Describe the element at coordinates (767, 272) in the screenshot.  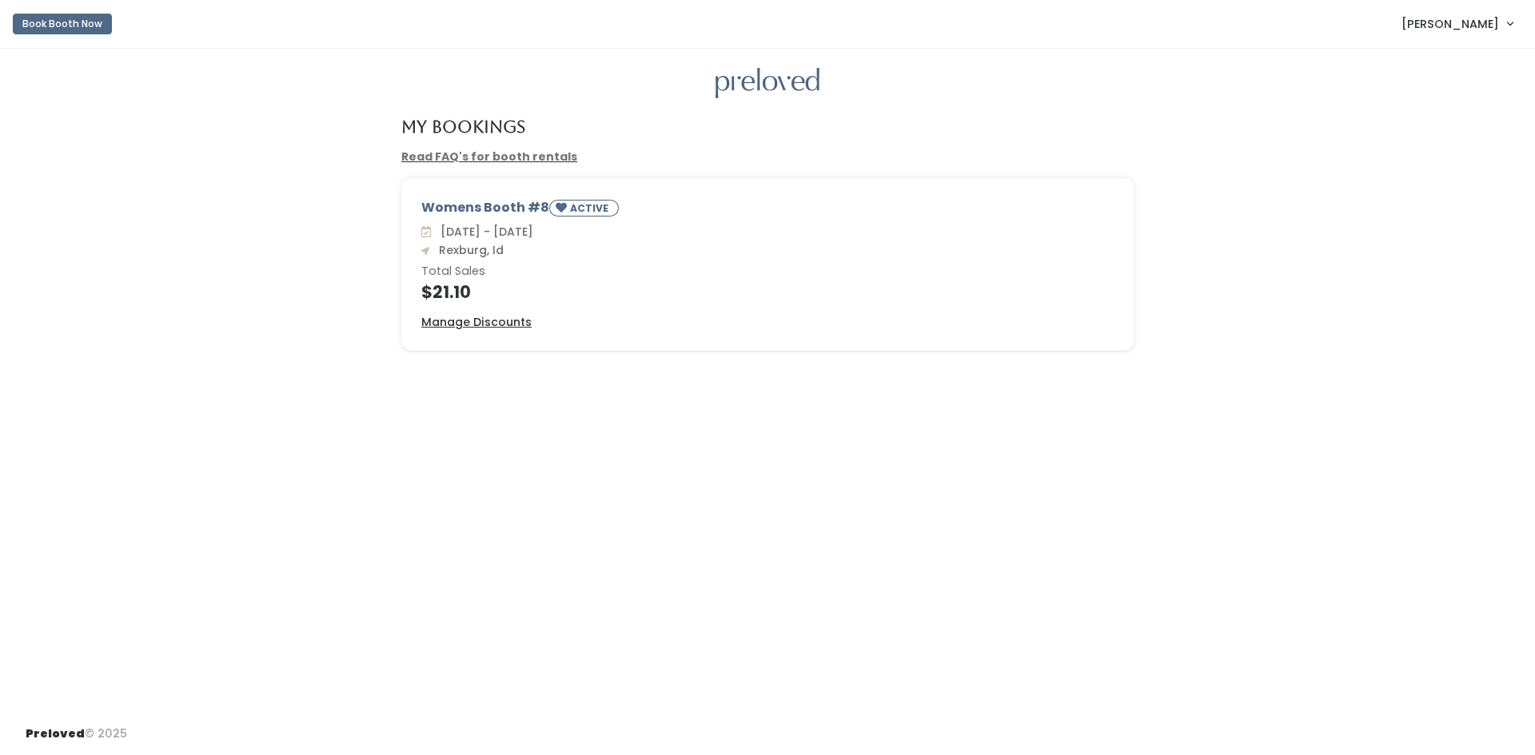
I see `h6: Total Sales` at that location.